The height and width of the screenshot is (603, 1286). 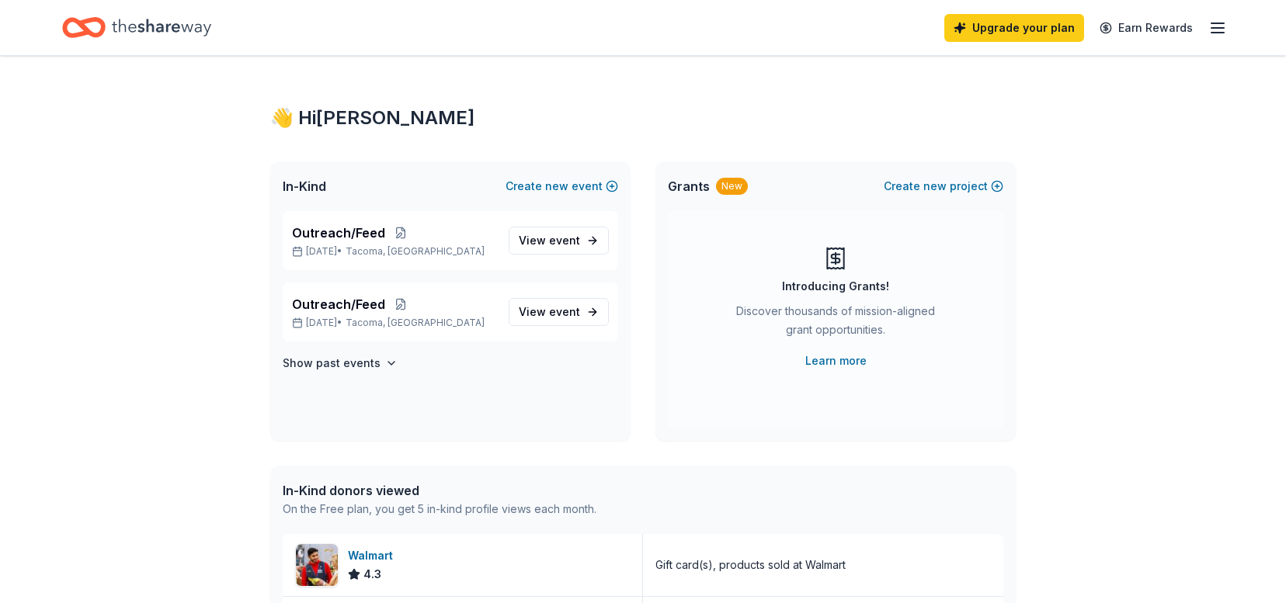 I want to click on h4: Show past events, so click(x=332, y=363).